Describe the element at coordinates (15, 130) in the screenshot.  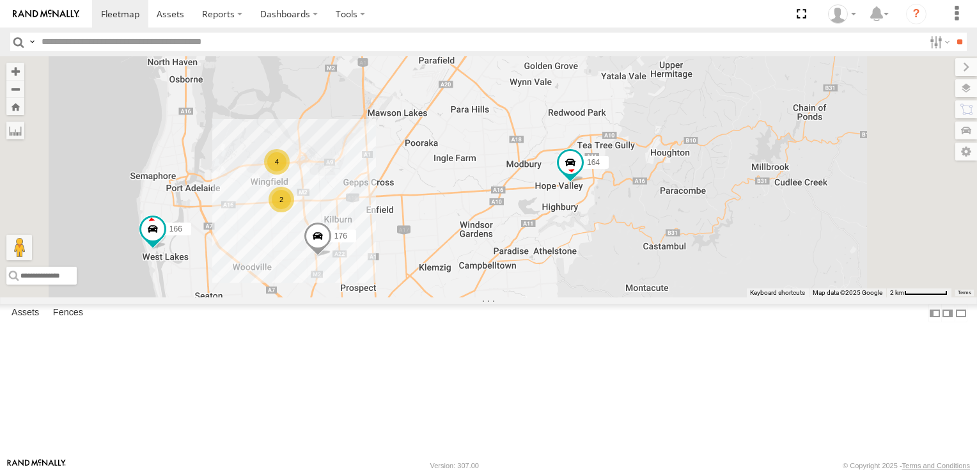
I see `label: Measure` at that location.